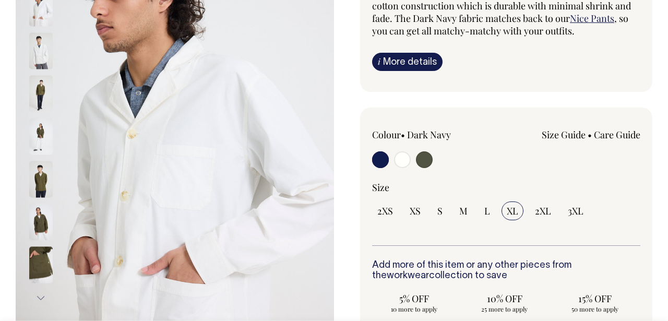 Image resolution: width=668 pixels, height=321 pixels. I want to click on span: 15% OFF, so click(595, 298).